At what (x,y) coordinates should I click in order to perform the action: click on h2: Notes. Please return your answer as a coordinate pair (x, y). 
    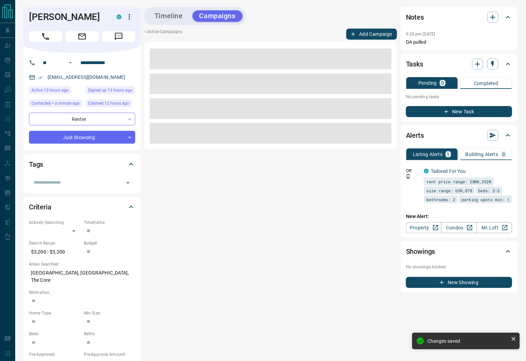
    Looking at the image, I should click on (415, 17).